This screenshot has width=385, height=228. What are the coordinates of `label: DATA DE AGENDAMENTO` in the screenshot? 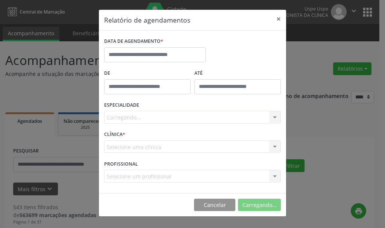 It's located at (133, 41).